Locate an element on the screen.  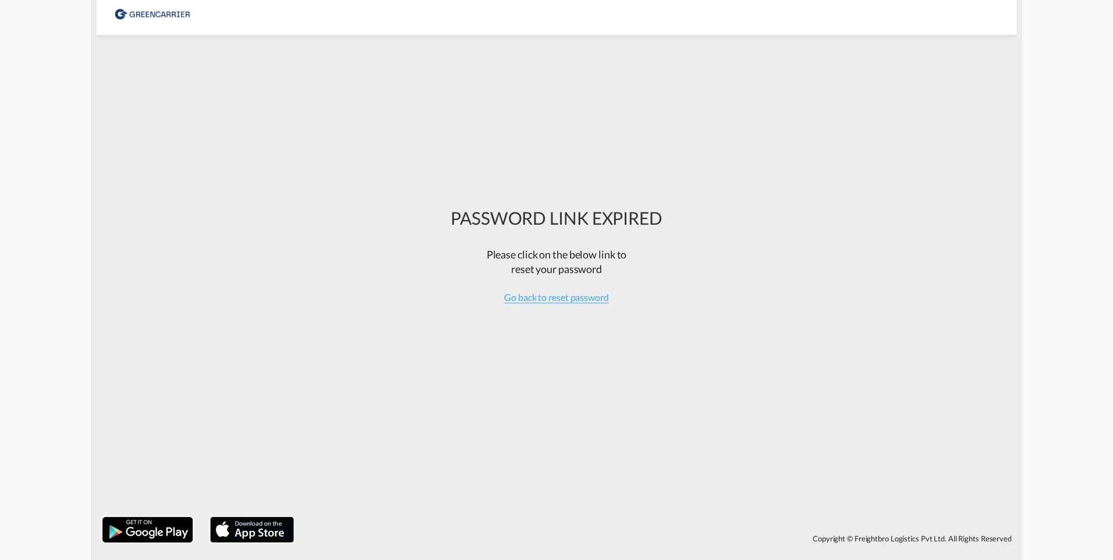
span: Please click on the below link to is located at coordinates (556, 254).